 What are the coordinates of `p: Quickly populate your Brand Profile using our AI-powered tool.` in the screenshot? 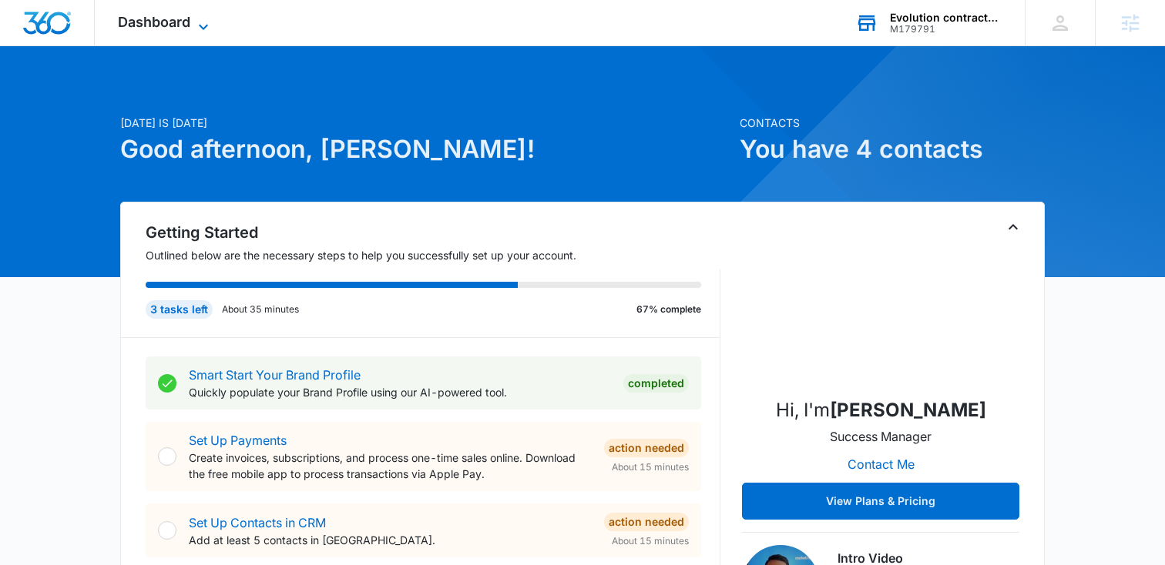 It's located at (400, 392).